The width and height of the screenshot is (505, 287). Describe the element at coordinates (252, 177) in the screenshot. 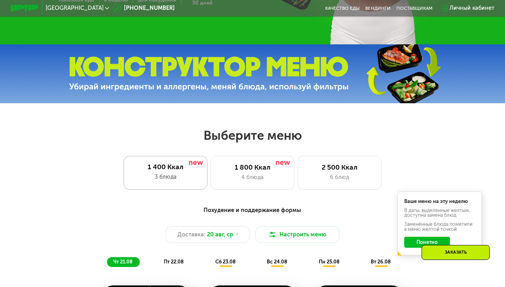

I see `div: 4 блюда` at that location.